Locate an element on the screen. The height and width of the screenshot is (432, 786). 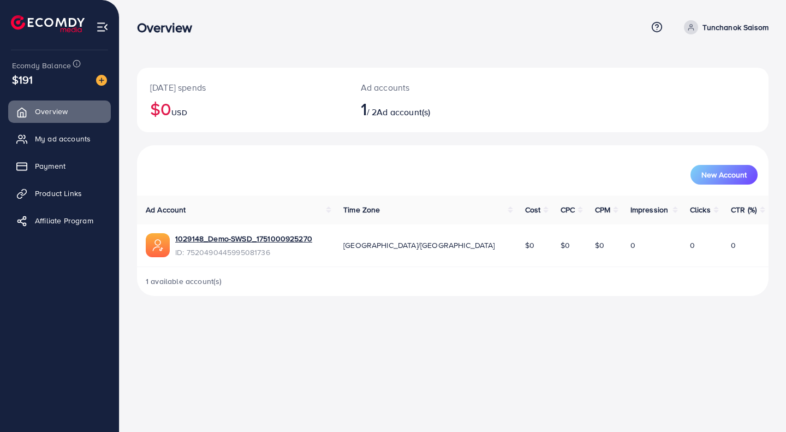
span: $191 is located at coordinates (22, 79).